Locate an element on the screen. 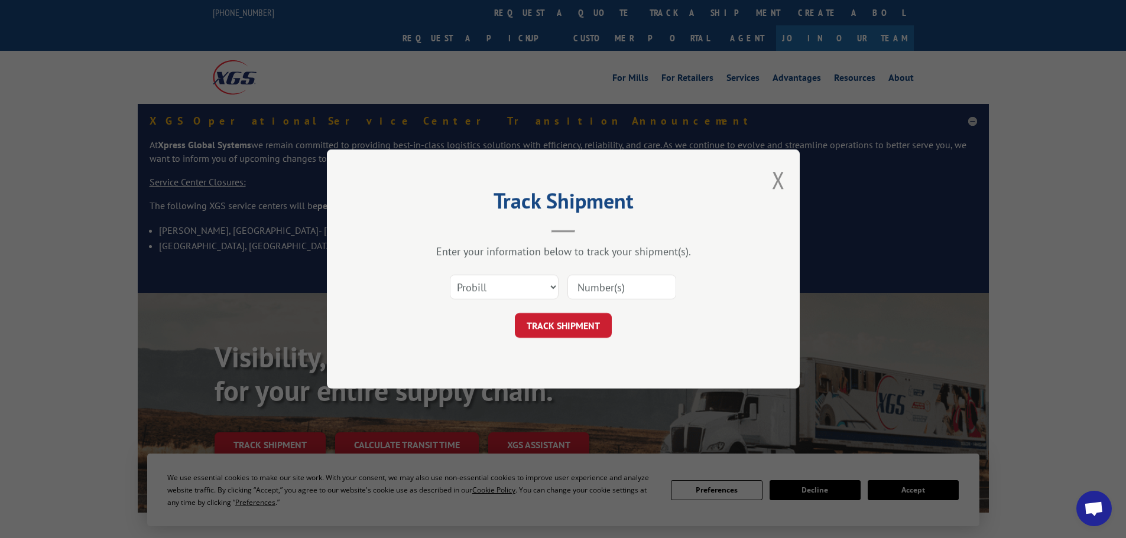 Image resolution: width=1126 pixels, height=538 pixels. button: Close modal is located at coordinates (778, 180).